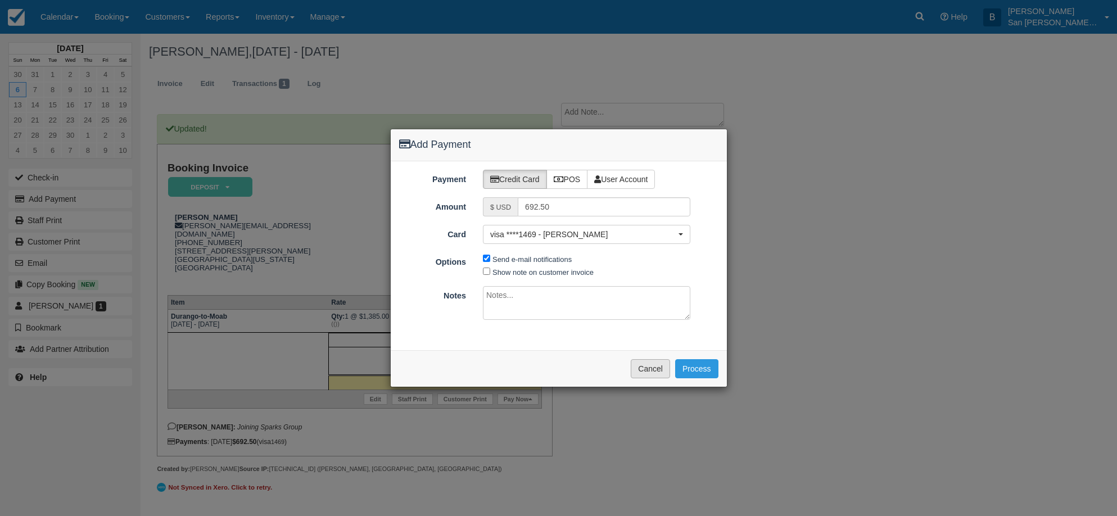 This screenshot has width=1117, height=516. What do you see at coordinates (433, 178) in the screenshot?
I see `label: Payment` at bounding box center [433, 178].